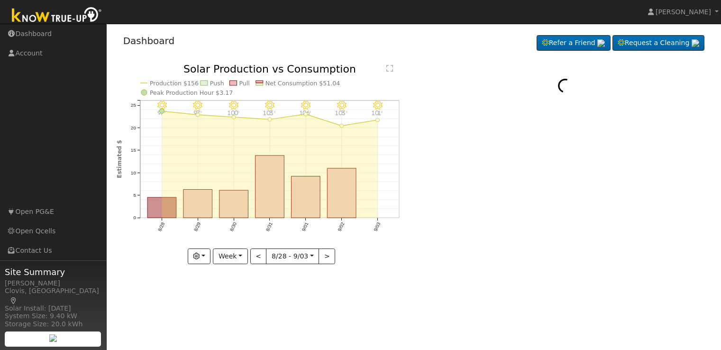 This screenshot has width=721, height=350. What do you see at coordinates (574, 43) in the screenshot?
I see `a: Refer a Friend` at bounding box center [574, 43].